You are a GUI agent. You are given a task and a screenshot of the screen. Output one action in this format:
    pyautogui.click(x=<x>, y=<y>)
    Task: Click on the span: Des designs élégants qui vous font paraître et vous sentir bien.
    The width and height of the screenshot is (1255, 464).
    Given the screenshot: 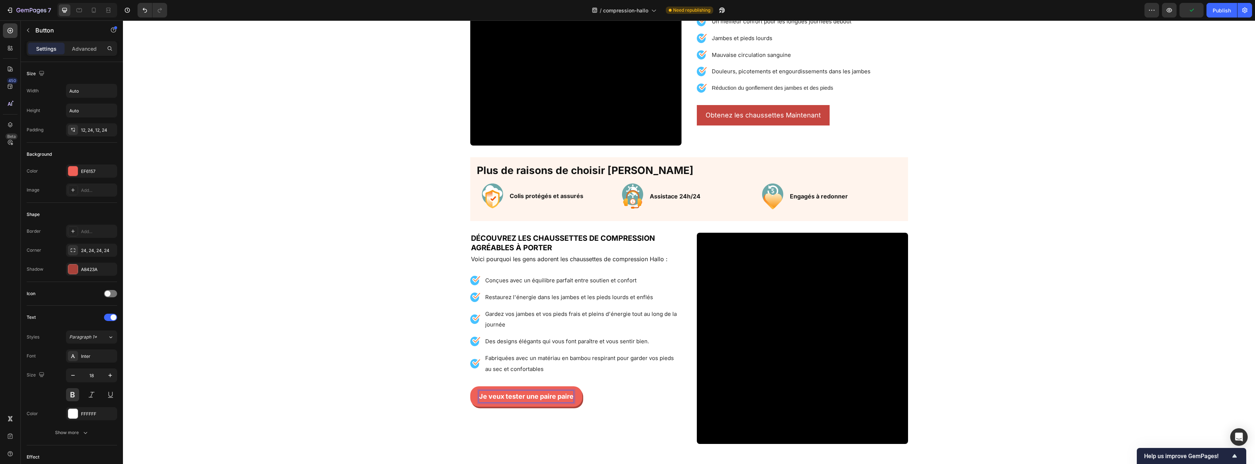 What is the action you would take?
    pyautogui.click(x=444, y=321)
    